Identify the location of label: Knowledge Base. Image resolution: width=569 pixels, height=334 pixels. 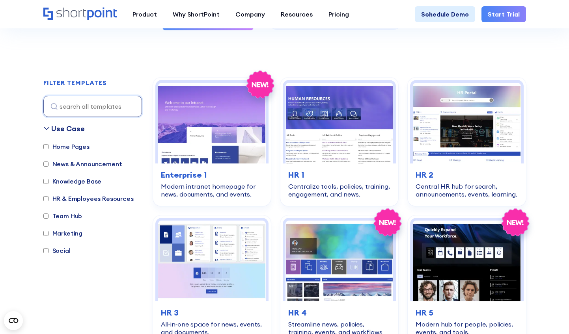
(73, 181).